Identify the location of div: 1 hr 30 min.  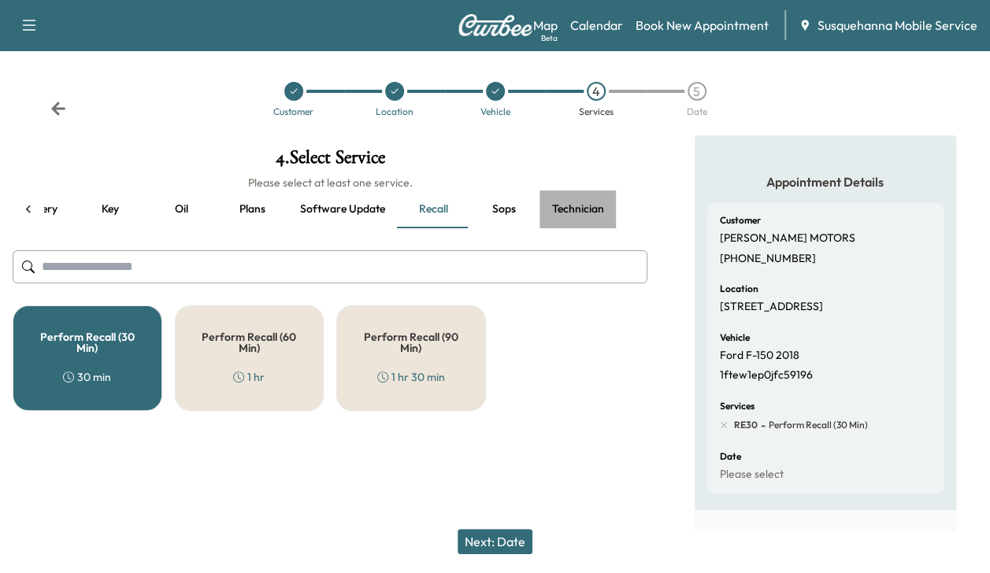
(411, 377).